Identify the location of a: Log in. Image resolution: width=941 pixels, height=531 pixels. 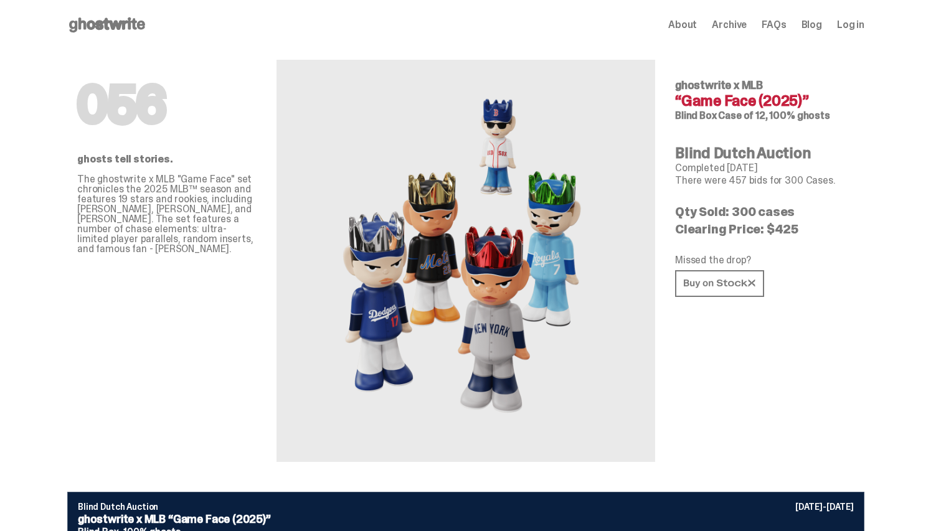
(851, 25).